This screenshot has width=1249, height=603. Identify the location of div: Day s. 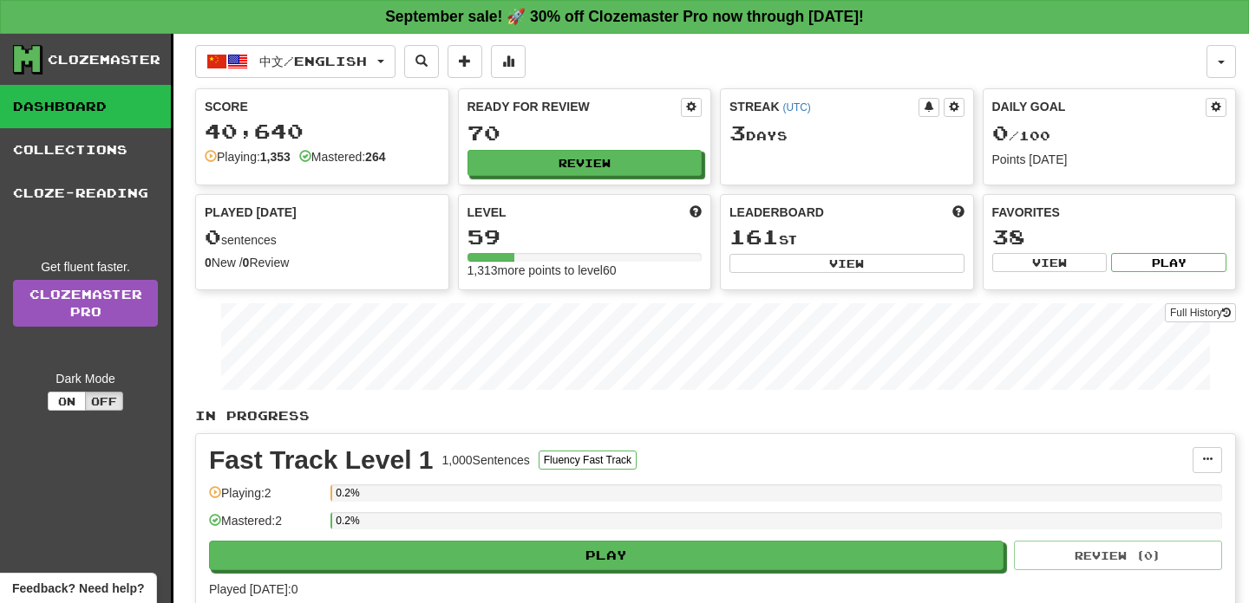
(846, 134).